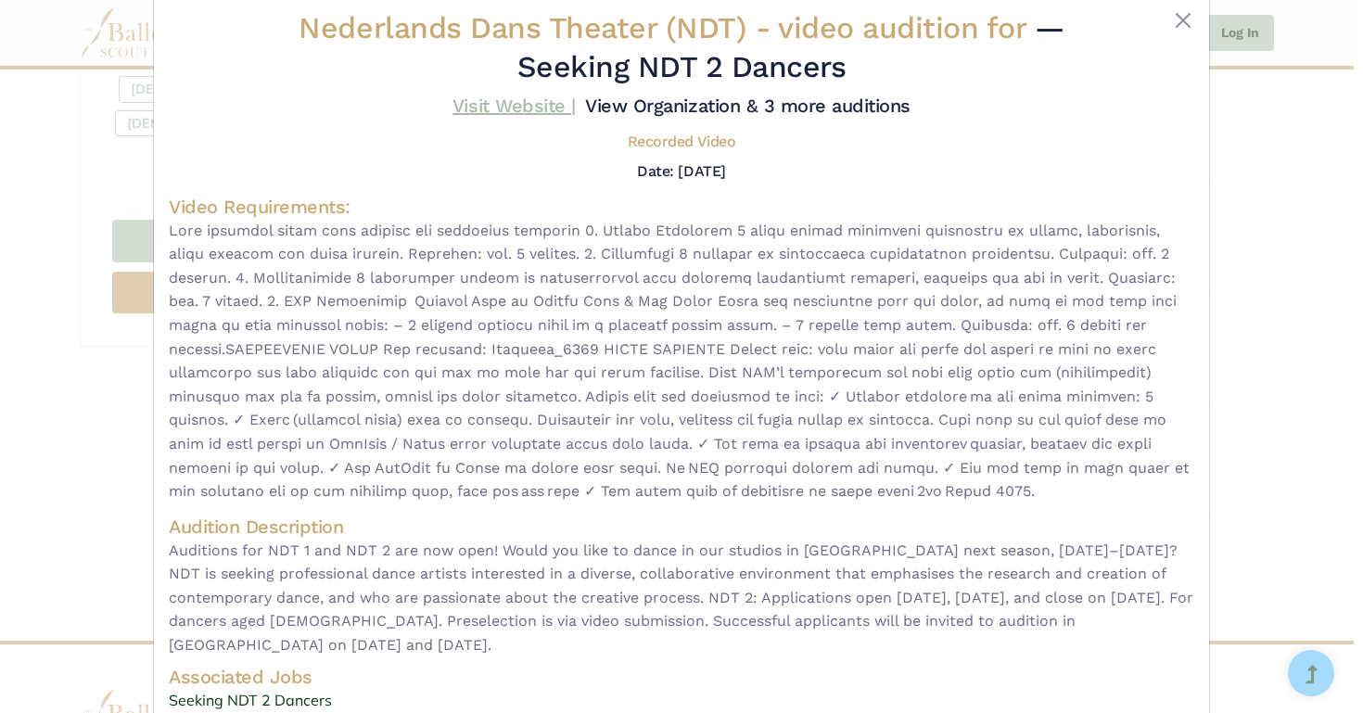  I want to click on button: Close, so click(1183, 20).